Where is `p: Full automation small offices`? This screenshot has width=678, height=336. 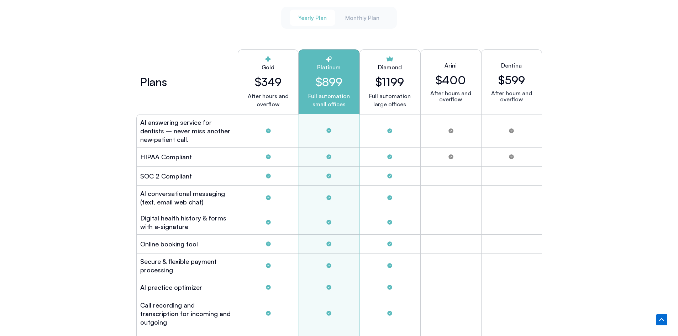
p: Full automation small offices is located at coordinates (329, 100).